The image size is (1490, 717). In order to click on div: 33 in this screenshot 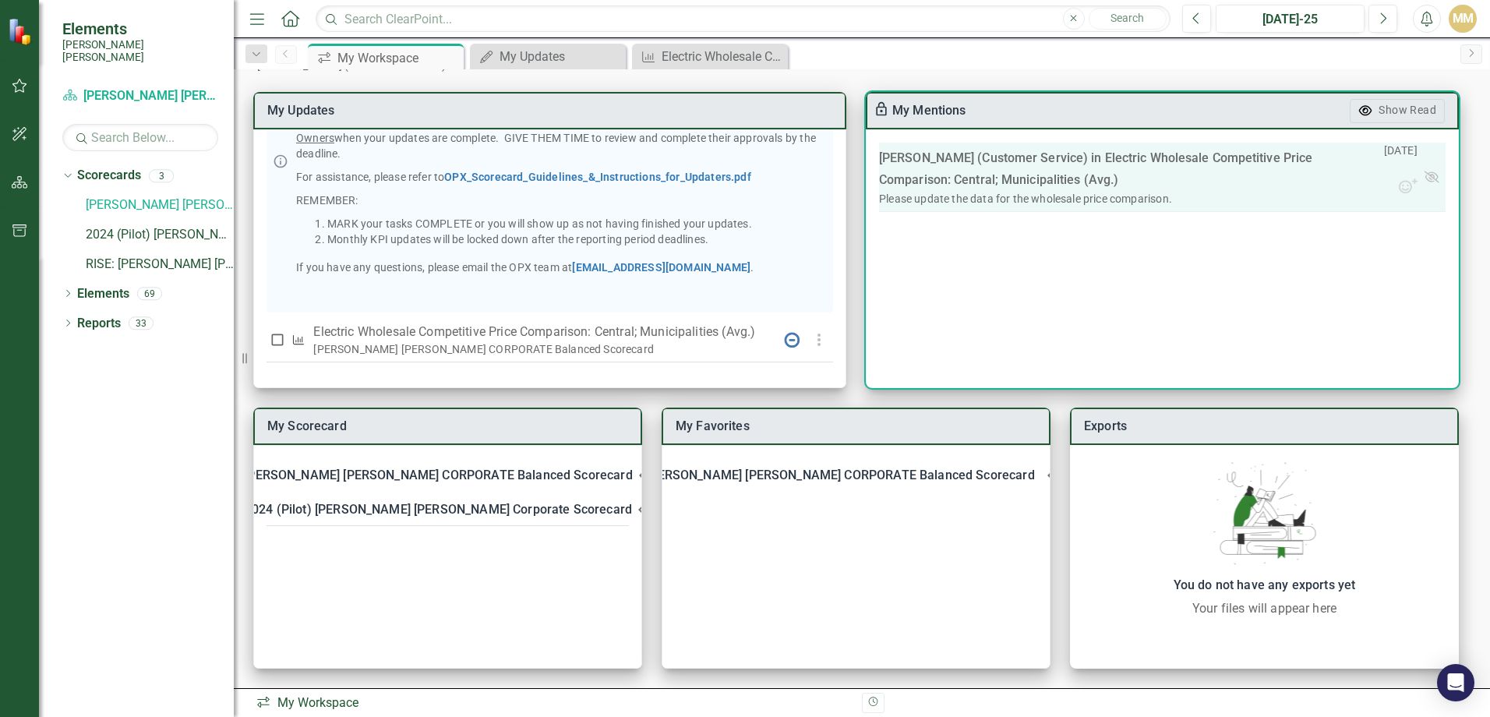, I will do `click(141, 323)`.